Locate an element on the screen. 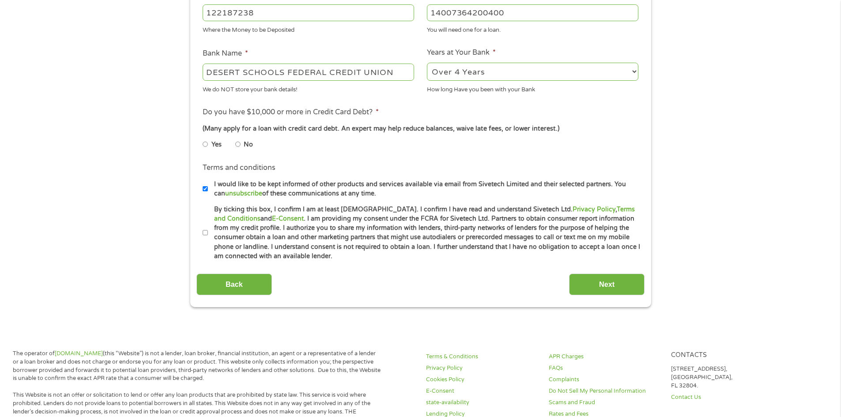  div: Where the Money to be Deposited is located at coordinates (308, 29).